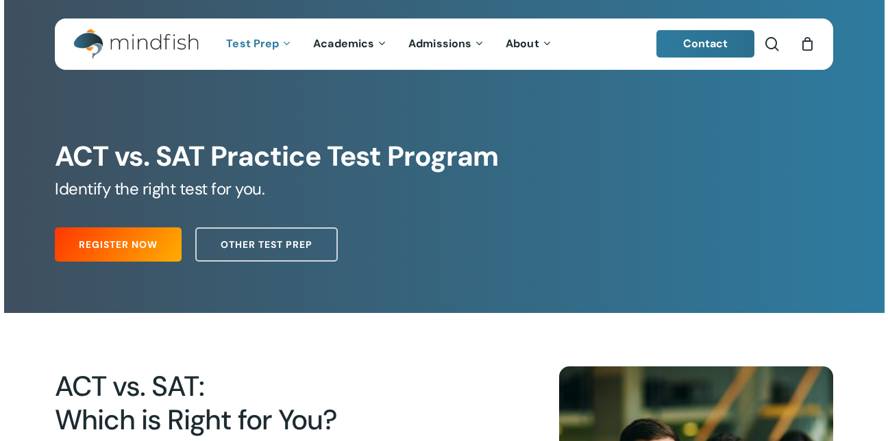 This screenshot has height=441, width=888. I want to click on header: Main Menu, so click(444, 44).